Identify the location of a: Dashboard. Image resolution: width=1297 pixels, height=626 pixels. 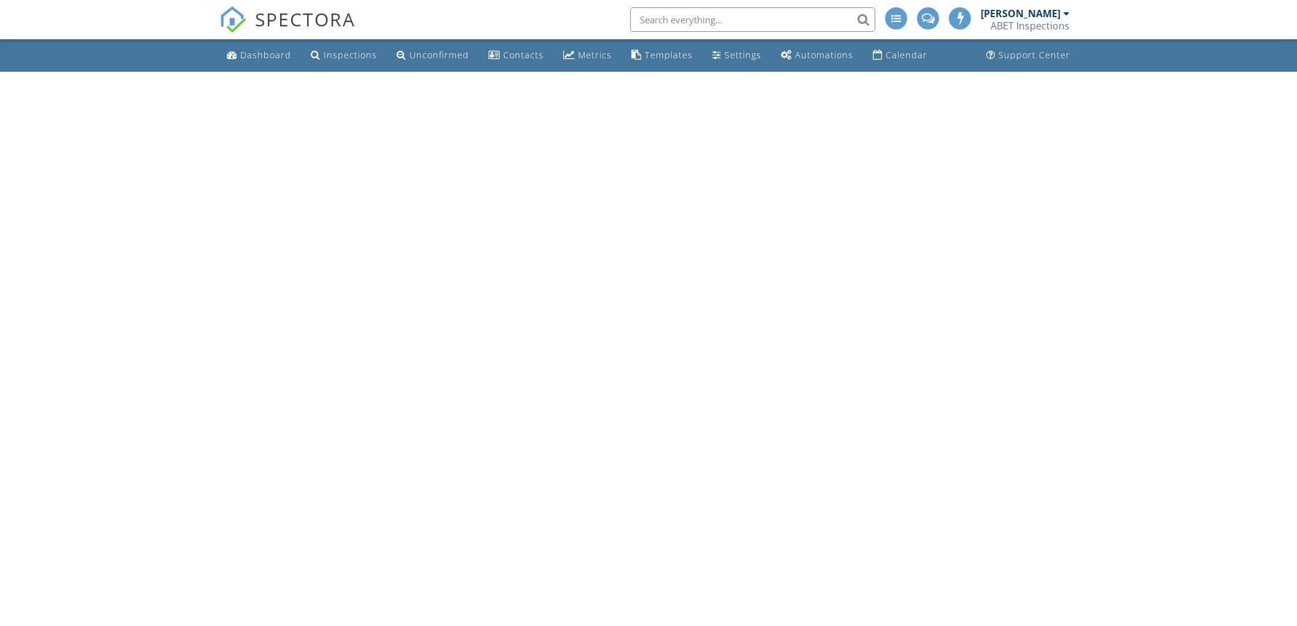
(259, 55).